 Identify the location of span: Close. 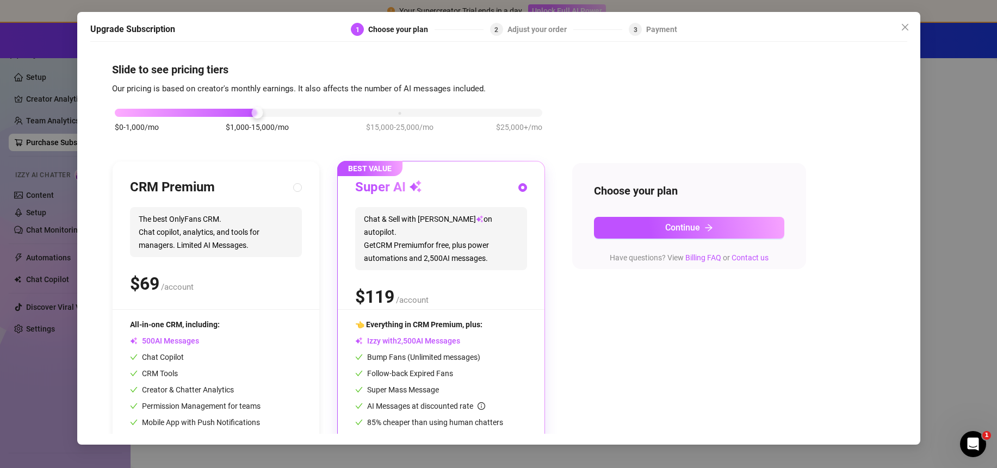
(905, 27).